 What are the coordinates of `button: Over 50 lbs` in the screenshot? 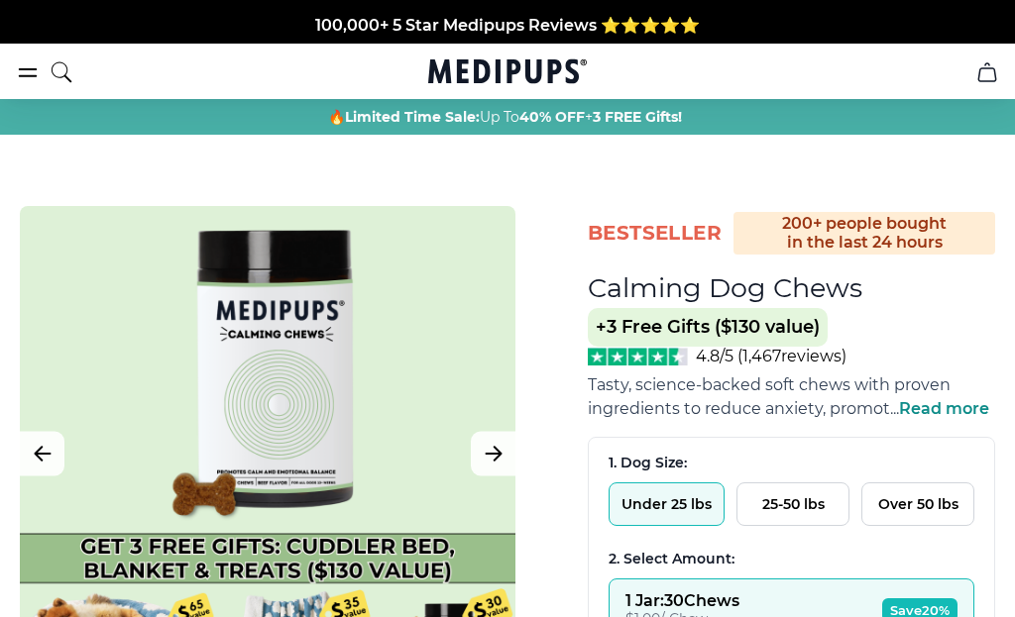 It's located at (918, 504).